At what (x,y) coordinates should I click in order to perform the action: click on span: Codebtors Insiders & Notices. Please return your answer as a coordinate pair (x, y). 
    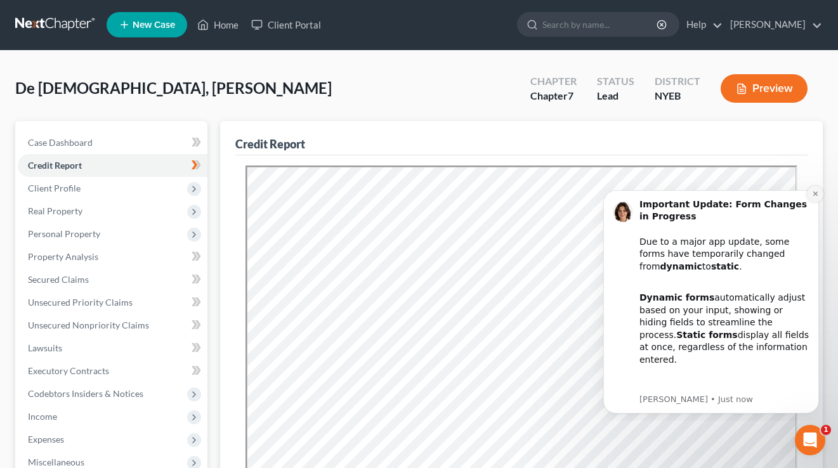
    Looking at the image, I should click on (86, 393).